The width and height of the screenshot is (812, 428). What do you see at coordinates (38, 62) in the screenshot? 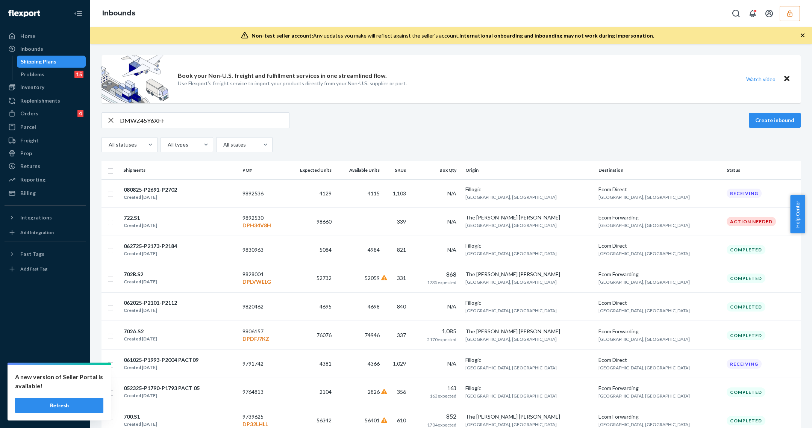
I see `div: Shipping Plans` at bounding box center [38, 62].